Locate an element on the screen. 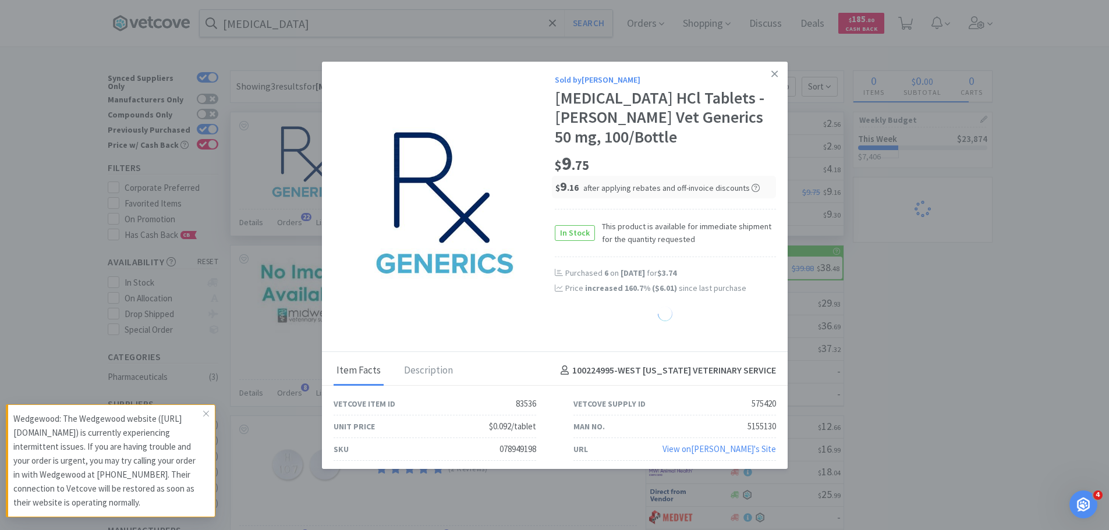  span: . 16 is located at coordinates (573, 187).